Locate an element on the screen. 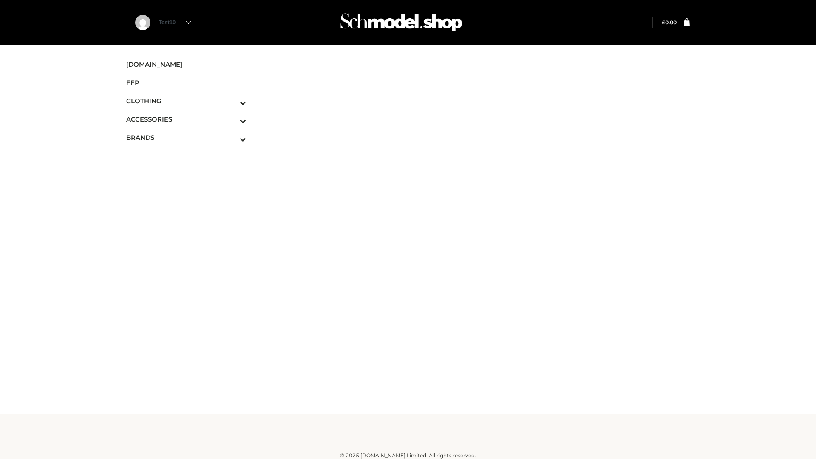 The image size is (816, 459). a: BRANDSToggle Submenu is located at coordinates (186, 137).